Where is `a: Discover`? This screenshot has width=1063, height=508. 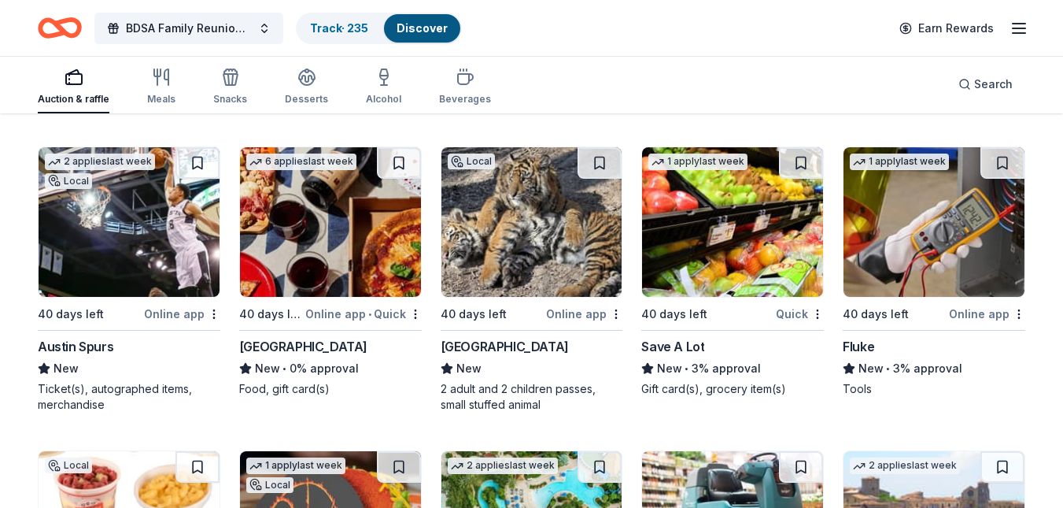
a: Discover is located at coordinates (422, 28).